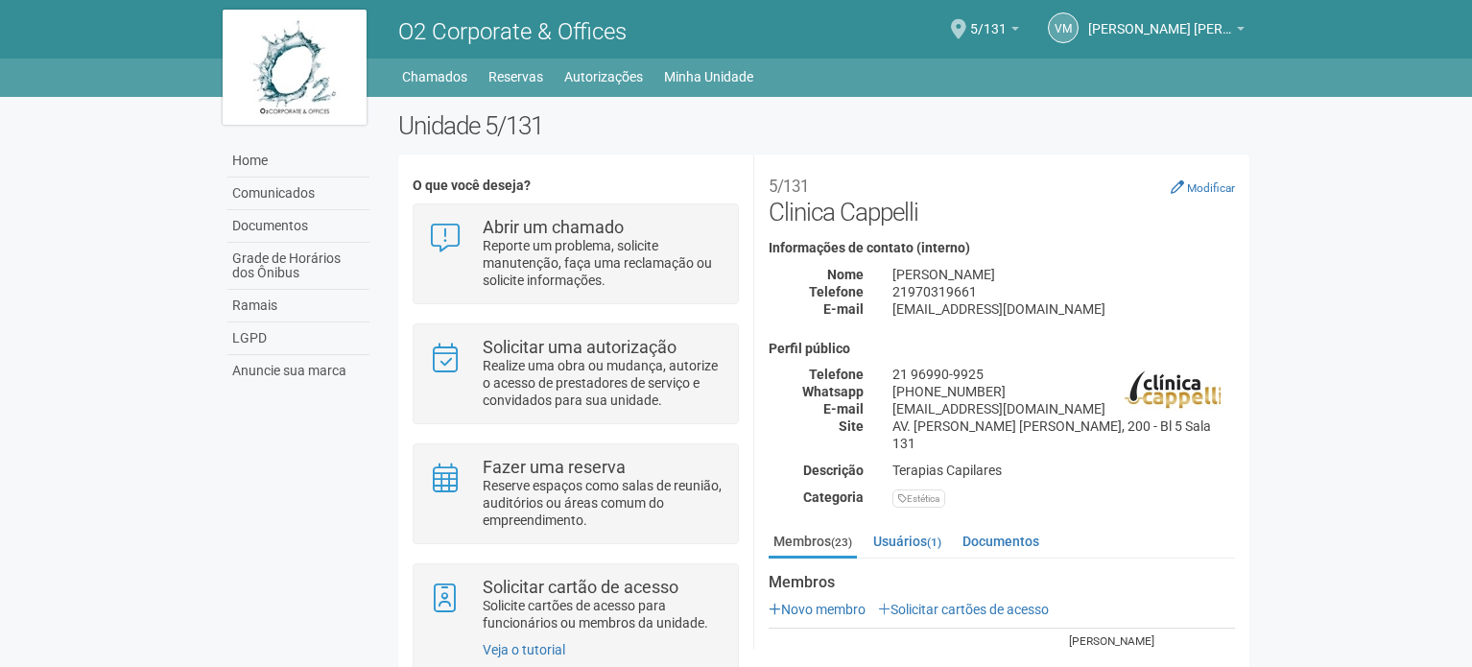  Describe the element at coordinates (907, 541) in the screenshot. I see `a: Usuários(1)` at that location.